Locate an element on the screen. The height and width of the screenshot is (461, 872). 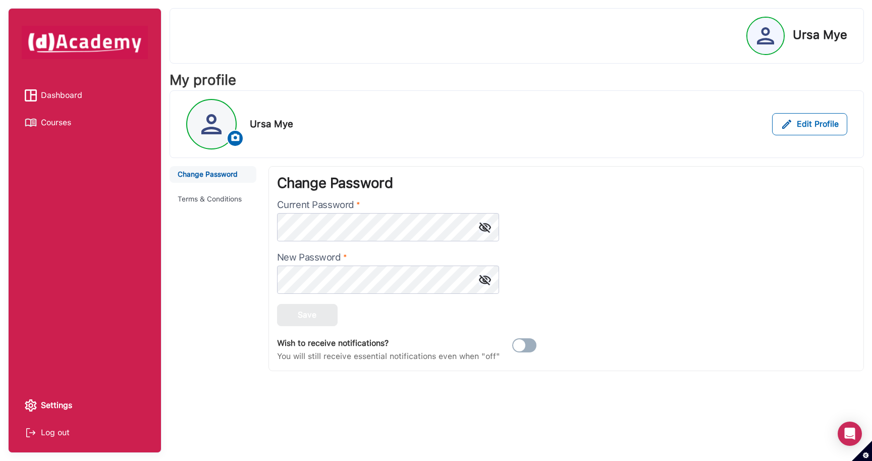
b: Wish to receive notifications? is located at coordinates (332, 343).